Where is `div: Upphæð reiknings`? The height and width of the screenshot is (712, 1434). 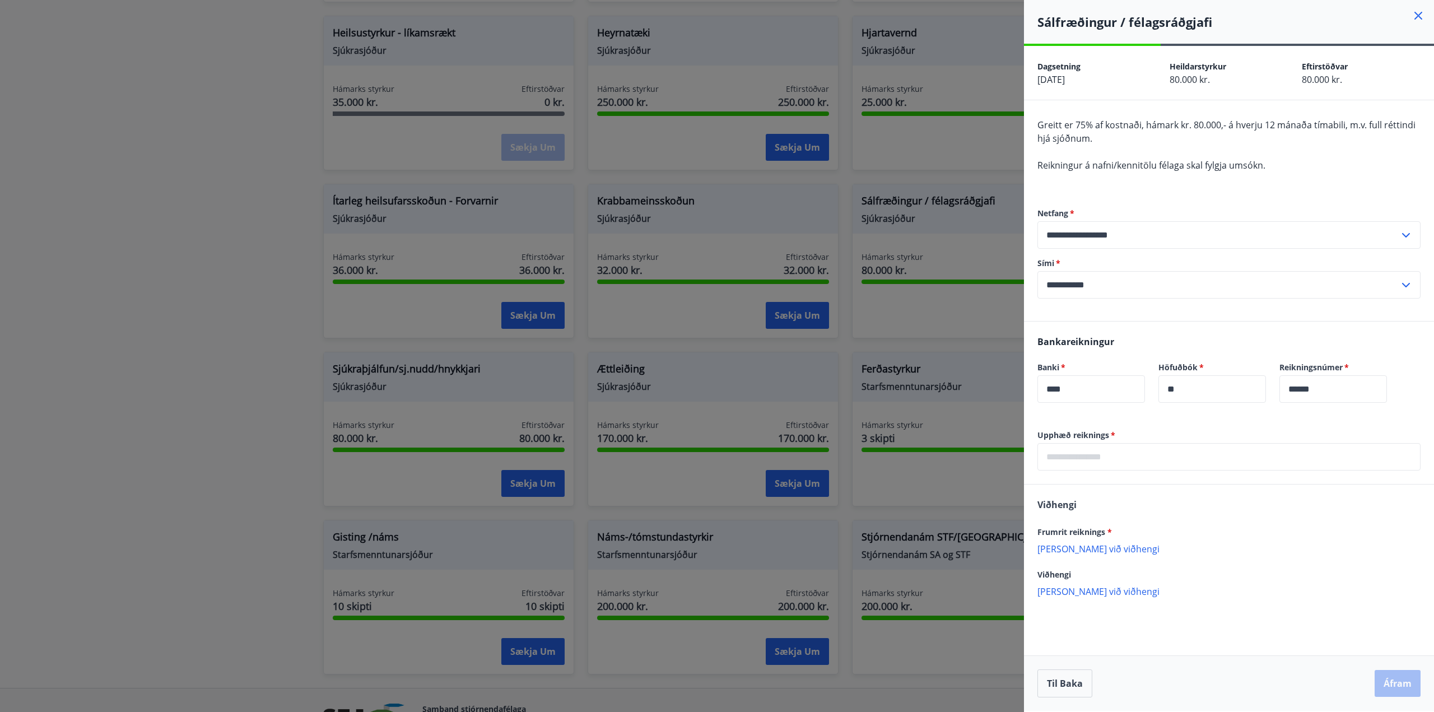 div: Upphæð reiknings is located at coordinates (1229, 457).